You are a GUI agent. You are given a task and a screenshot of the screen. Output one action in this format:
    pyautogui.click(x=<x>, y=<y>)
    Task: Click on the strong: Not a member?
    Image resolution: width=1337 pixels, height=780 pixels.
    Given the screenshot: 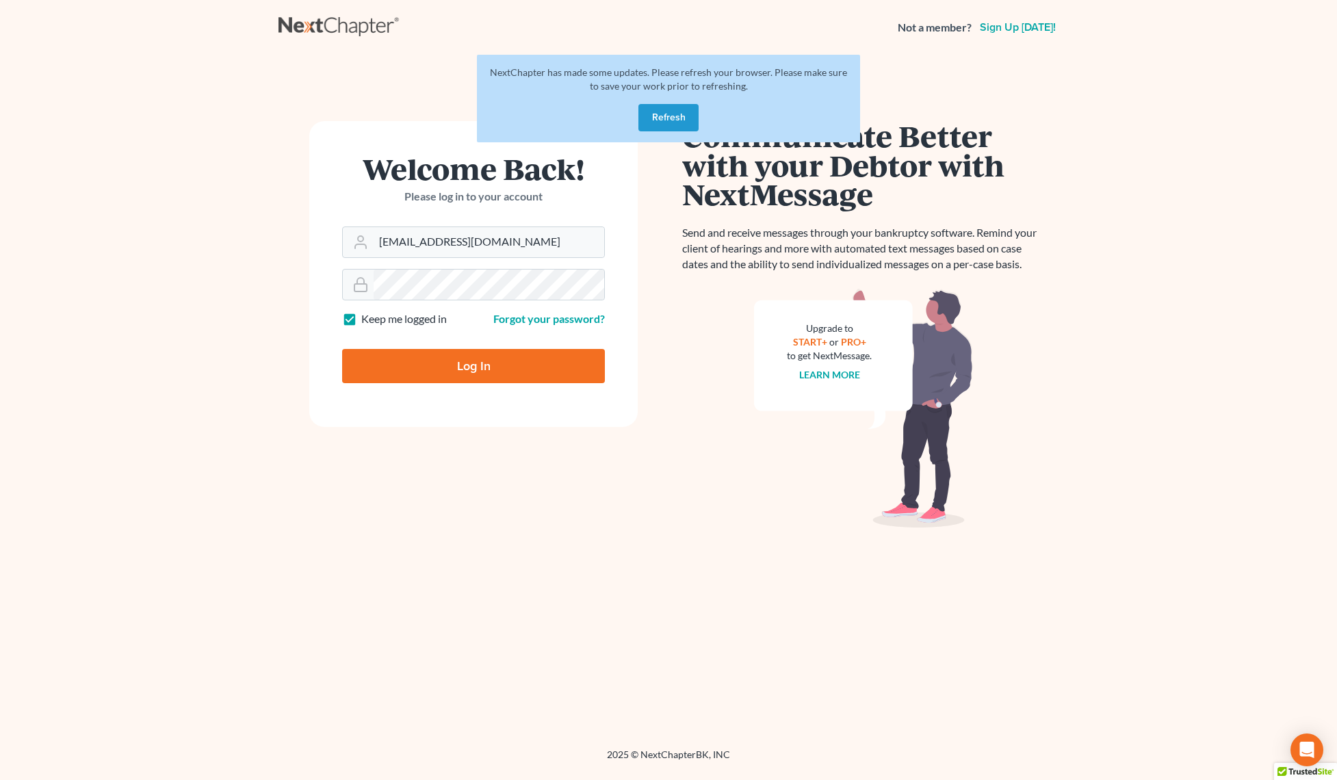 What is the action you would take?
    pyautogui.click(x=935, y=27)
    